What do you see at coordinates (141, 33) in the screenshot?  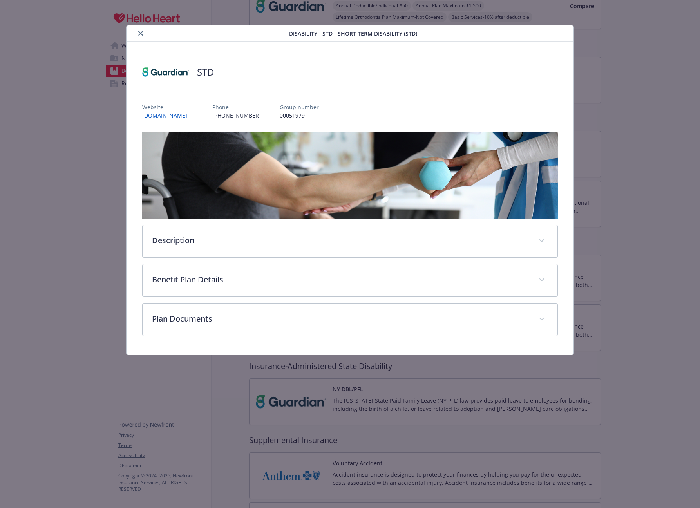 I see `button: close` at bounding box center [141, 33].